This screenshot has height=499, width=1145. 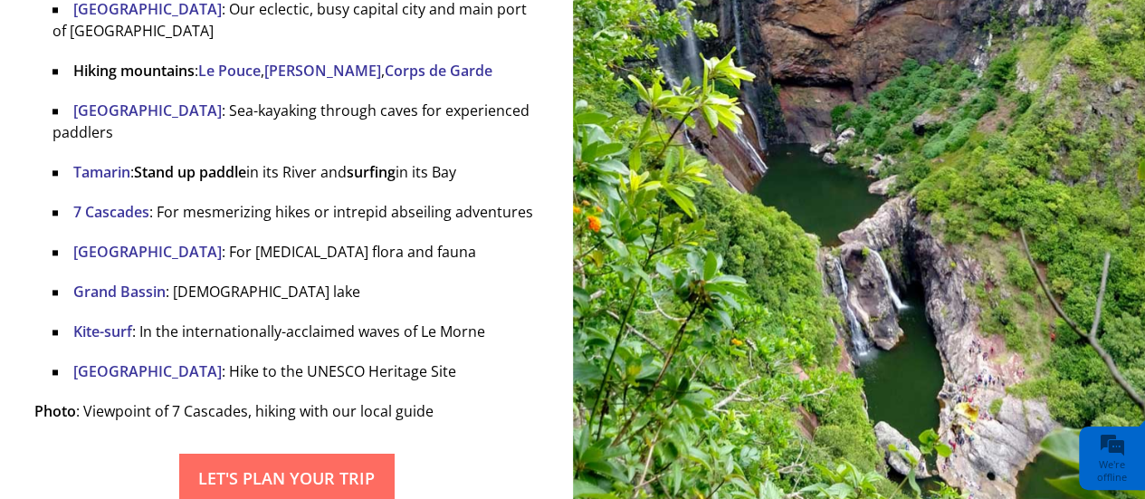 What do you see at coordinates (102, 331) in the screenshot?
I see `a: Kite-surf` at bounding box center [102, 331].